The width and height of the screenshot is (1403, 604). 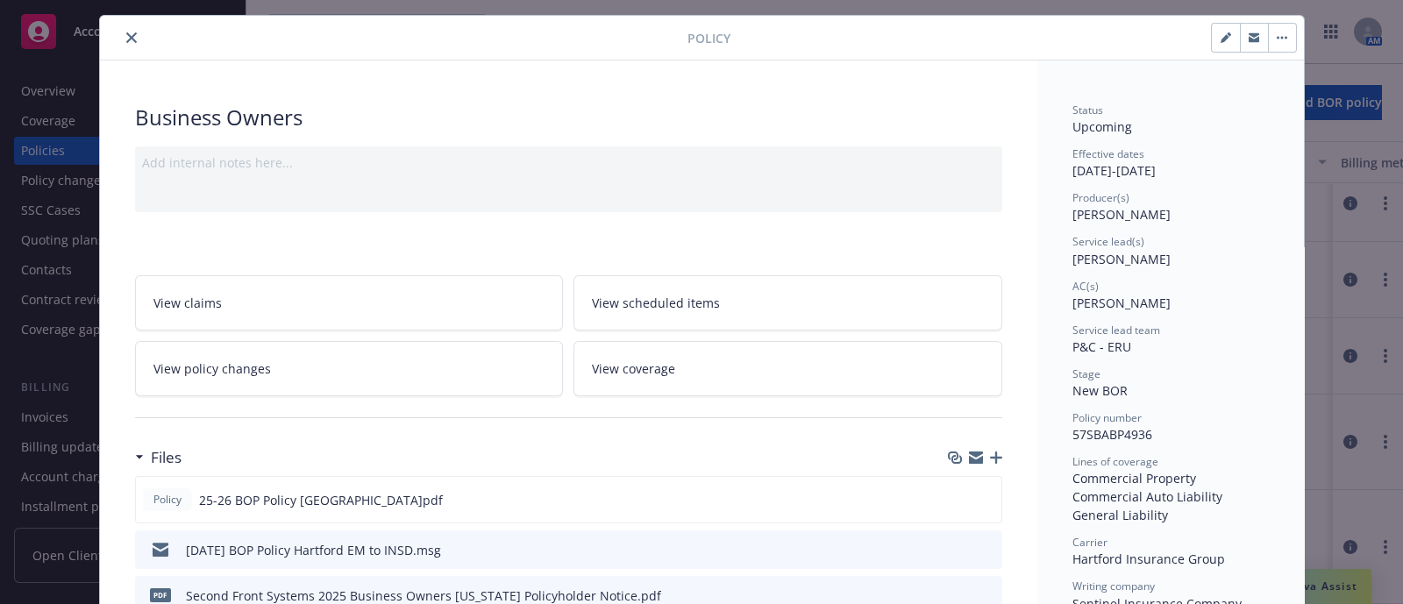 I want to click on span: New BOR, so click(x=1099, y=390).